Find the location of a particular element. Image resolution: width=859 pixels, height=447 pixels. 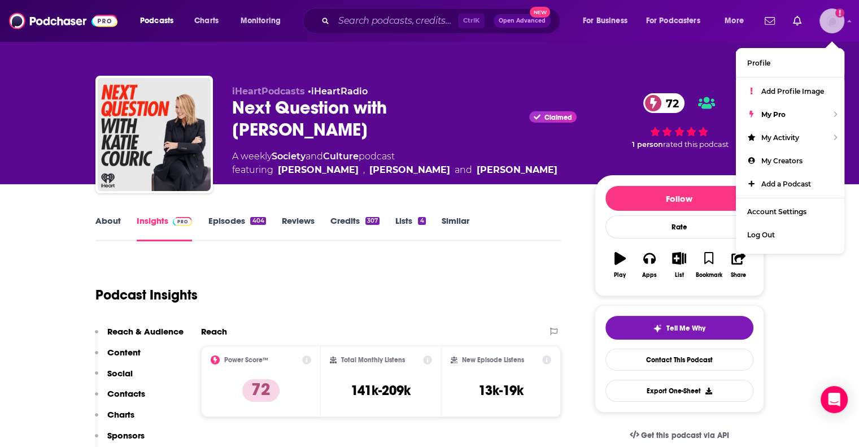

span: Log Out is located at coordinates (760, 234).